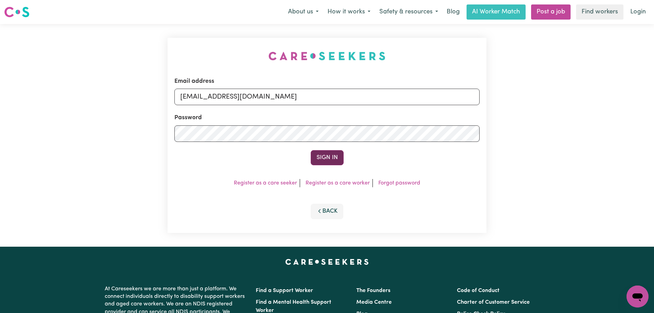 Image resolution: width=654 pixels, height=313 pixels. Describe the element at coordinates (496, 12) in the screenshot. I see `a: AI Worker Match` at that location.